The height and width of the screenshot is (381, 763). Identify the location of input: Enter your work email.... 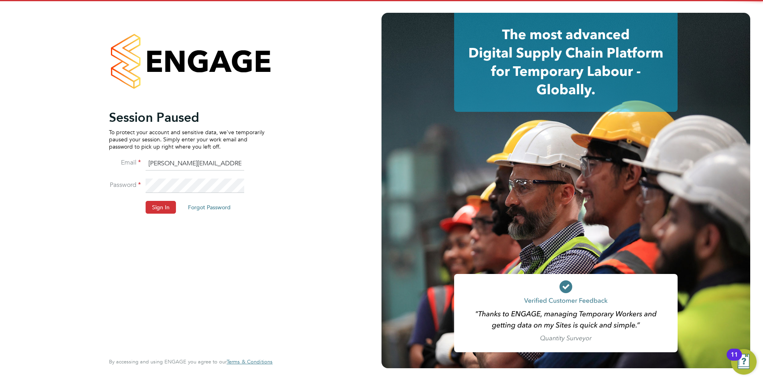
(195, 164).